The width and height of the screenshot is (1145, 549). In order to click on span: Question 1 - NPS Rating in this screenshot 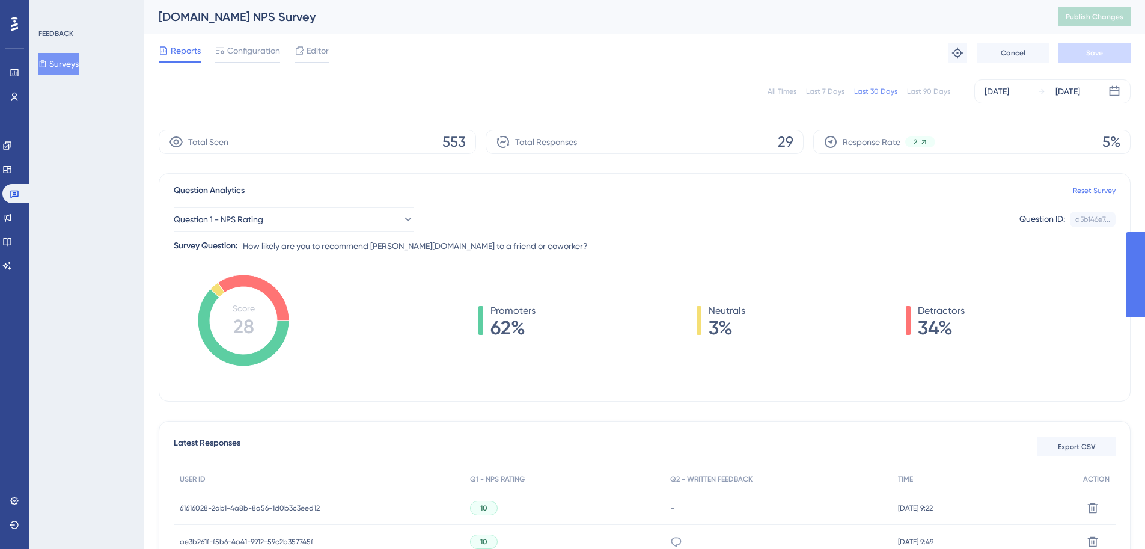, I will do `click(218, 219)`.